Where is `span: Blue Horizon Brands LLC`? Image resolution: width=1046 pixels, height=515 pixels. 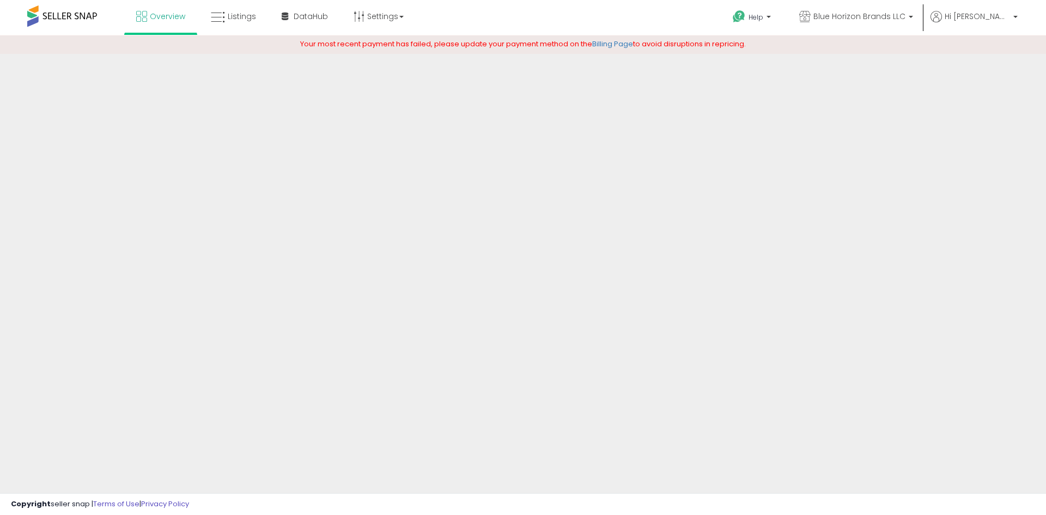 span: Blue Horizon Brands LLC is located at coordinates (859, 16).